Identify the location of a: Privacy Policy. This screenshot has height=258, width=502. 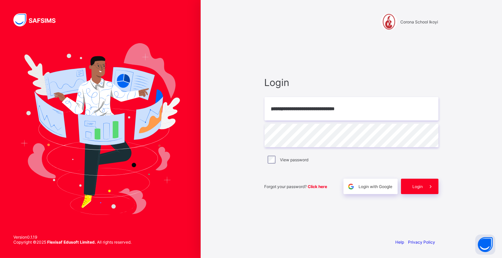
(422, 242).